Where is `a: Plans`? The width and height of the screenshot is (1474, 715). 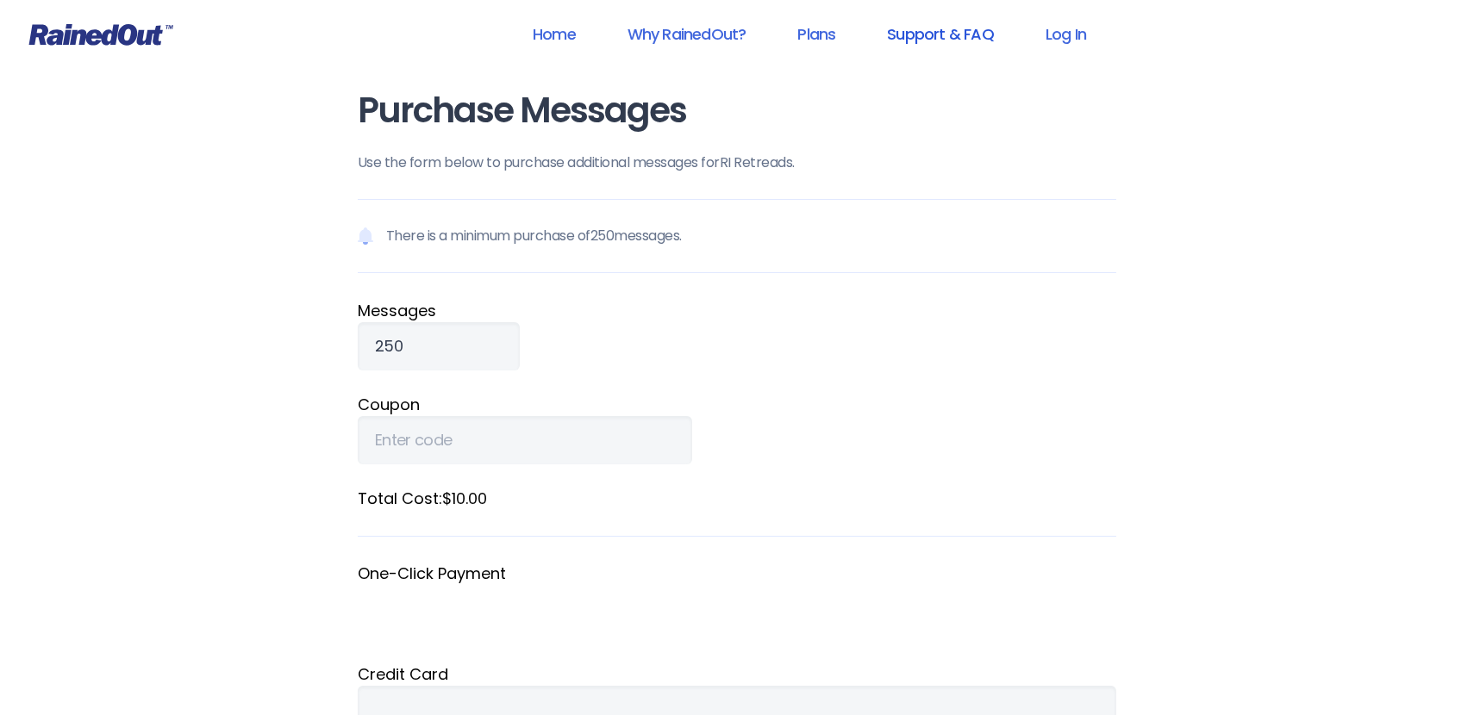 a: Plans is located at coordinates (816, 34).